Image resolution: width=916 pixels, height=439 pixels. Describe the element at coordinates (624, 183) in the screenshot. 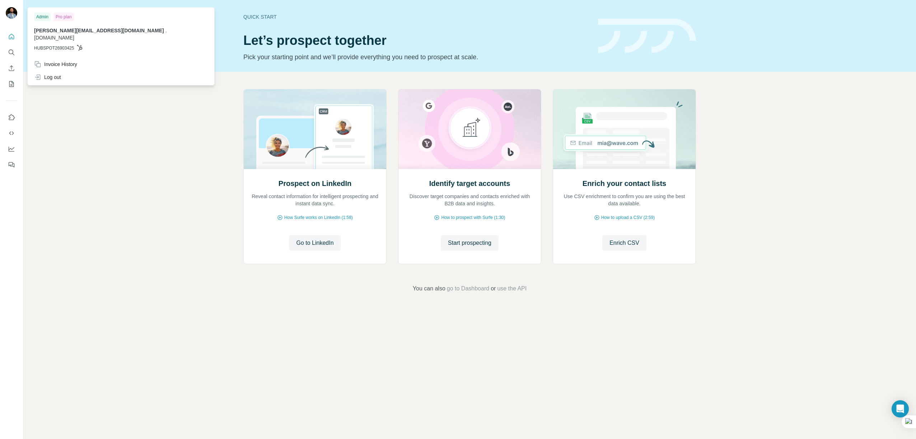

I see `h2: Enrich your contact lists` at that location.